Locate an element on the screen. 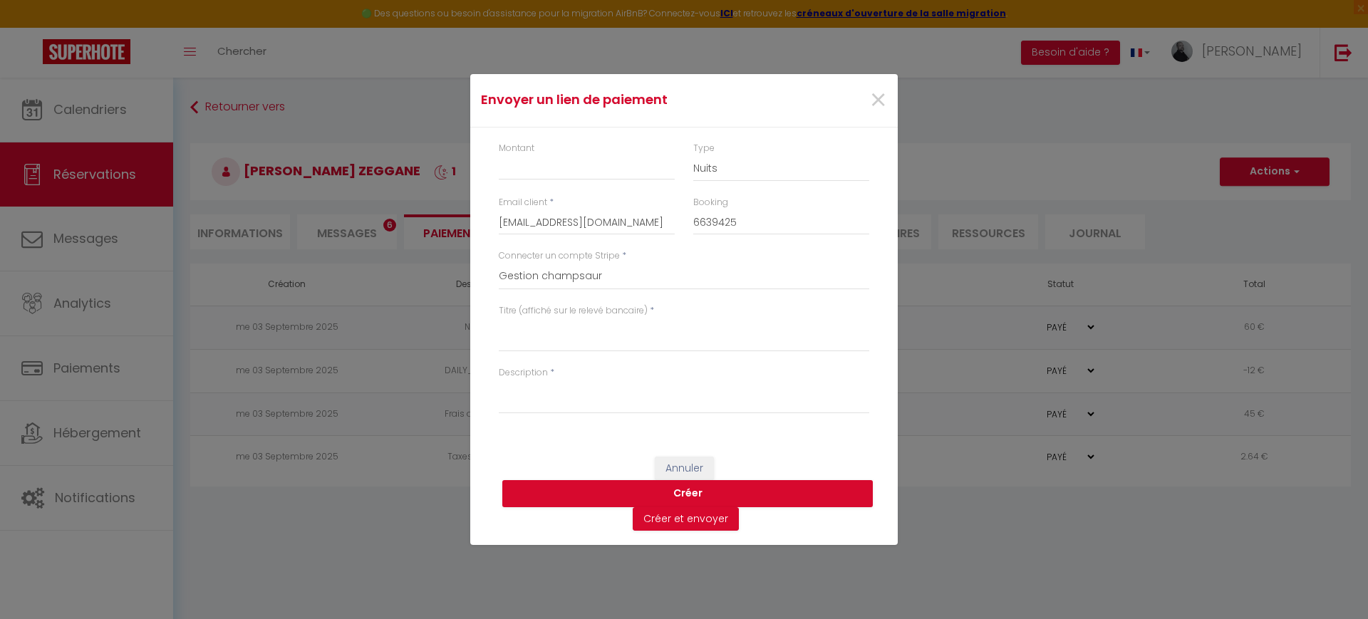  label: Montant is located at coordinates (517, 148).